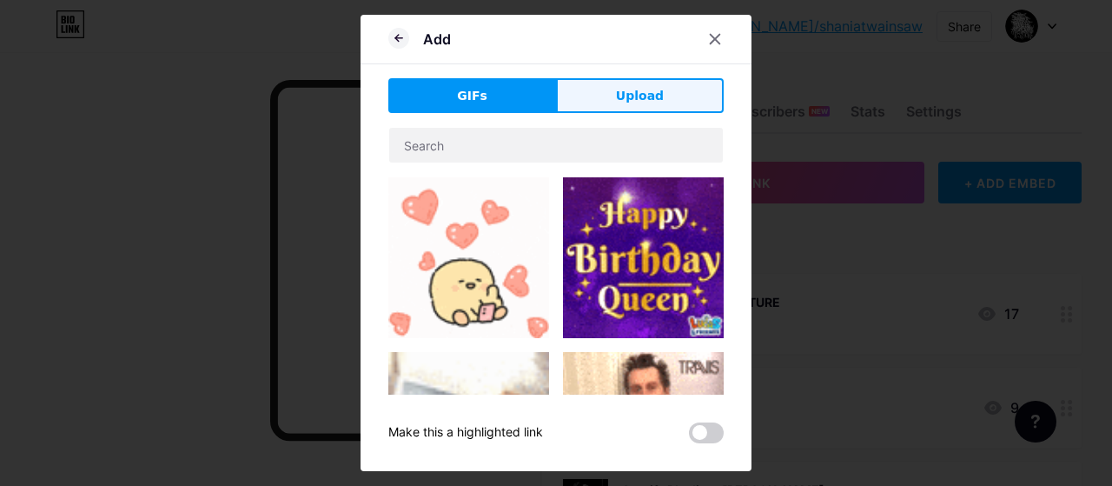 The image size is (1112, 486). What do you see at coordinates (640, 96) in the screenshot?
I see `button: Upload` at bounding box center [640, 96].